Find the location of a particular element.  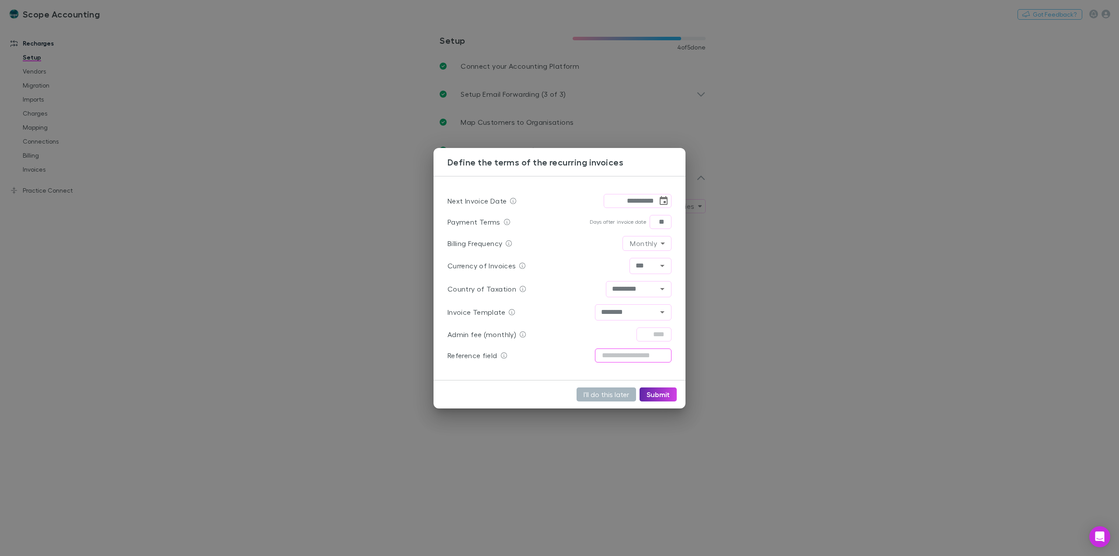

p: Reference field is located at coordinates (473, 355).